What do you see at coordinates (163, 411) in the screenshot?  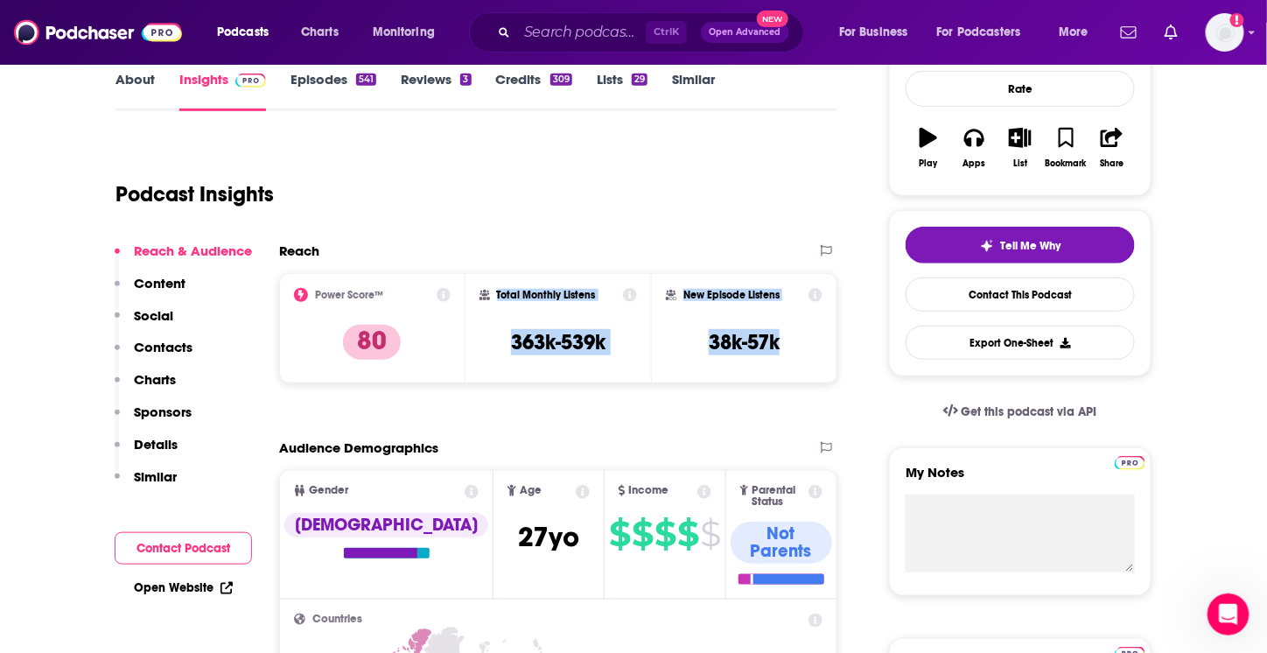 I see `p: Sponsors` at bounding box center [163, 411].